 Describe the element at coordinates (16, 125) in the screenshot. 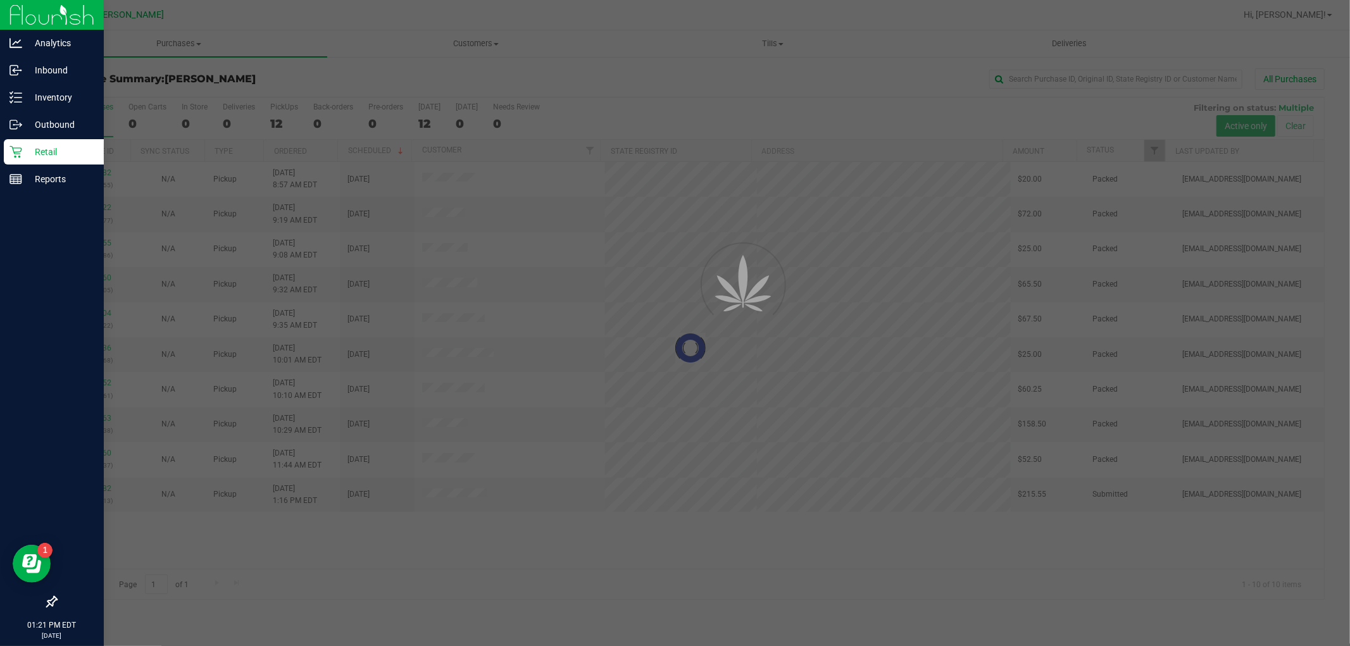

I see `inline-svg: Outbound` at that location.